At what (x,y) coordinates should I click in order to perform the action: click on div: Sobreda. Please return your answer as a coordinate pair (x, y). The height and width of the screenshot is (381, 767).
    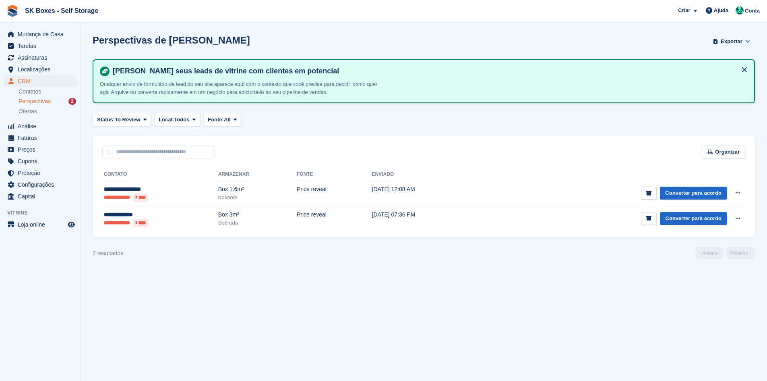
    Looking at the image, I should click on (257, 223).